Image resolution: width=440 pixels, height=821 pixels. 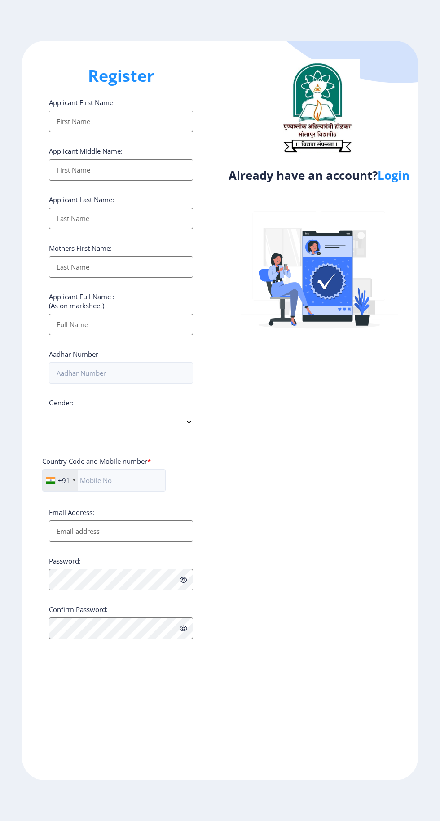 I want to click on img: logo, so click(x=317, y=107).